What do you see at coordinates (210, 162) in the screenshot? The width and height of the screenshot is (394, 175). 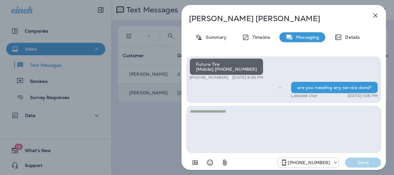 I see `button: Select an emoji` at bounding box center [210, 162].